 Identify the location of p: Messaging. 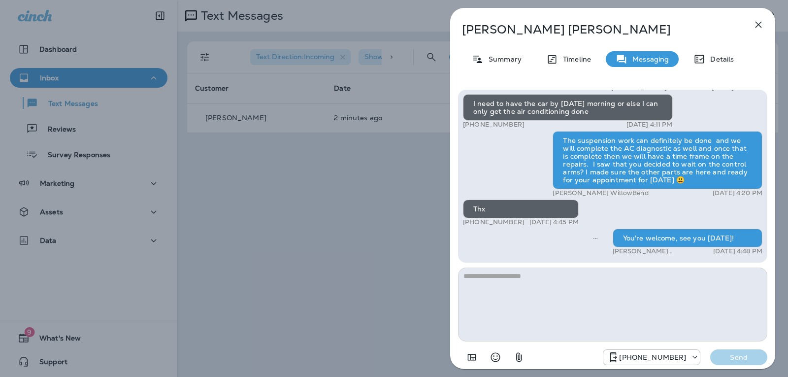
(648, 59).